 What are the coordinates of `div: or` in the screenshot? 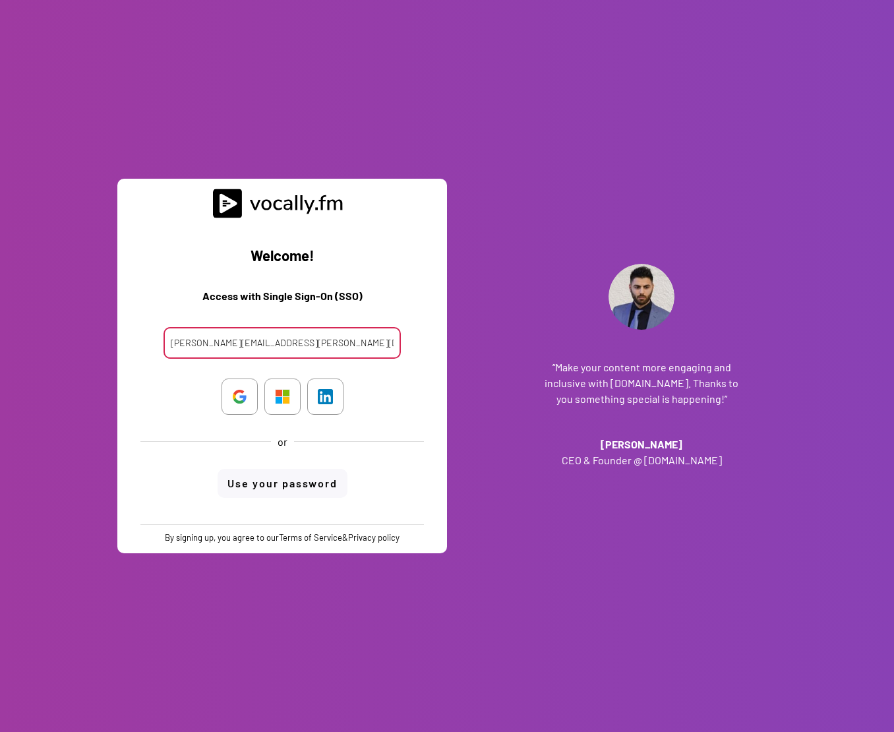 It's located at (282, 442).